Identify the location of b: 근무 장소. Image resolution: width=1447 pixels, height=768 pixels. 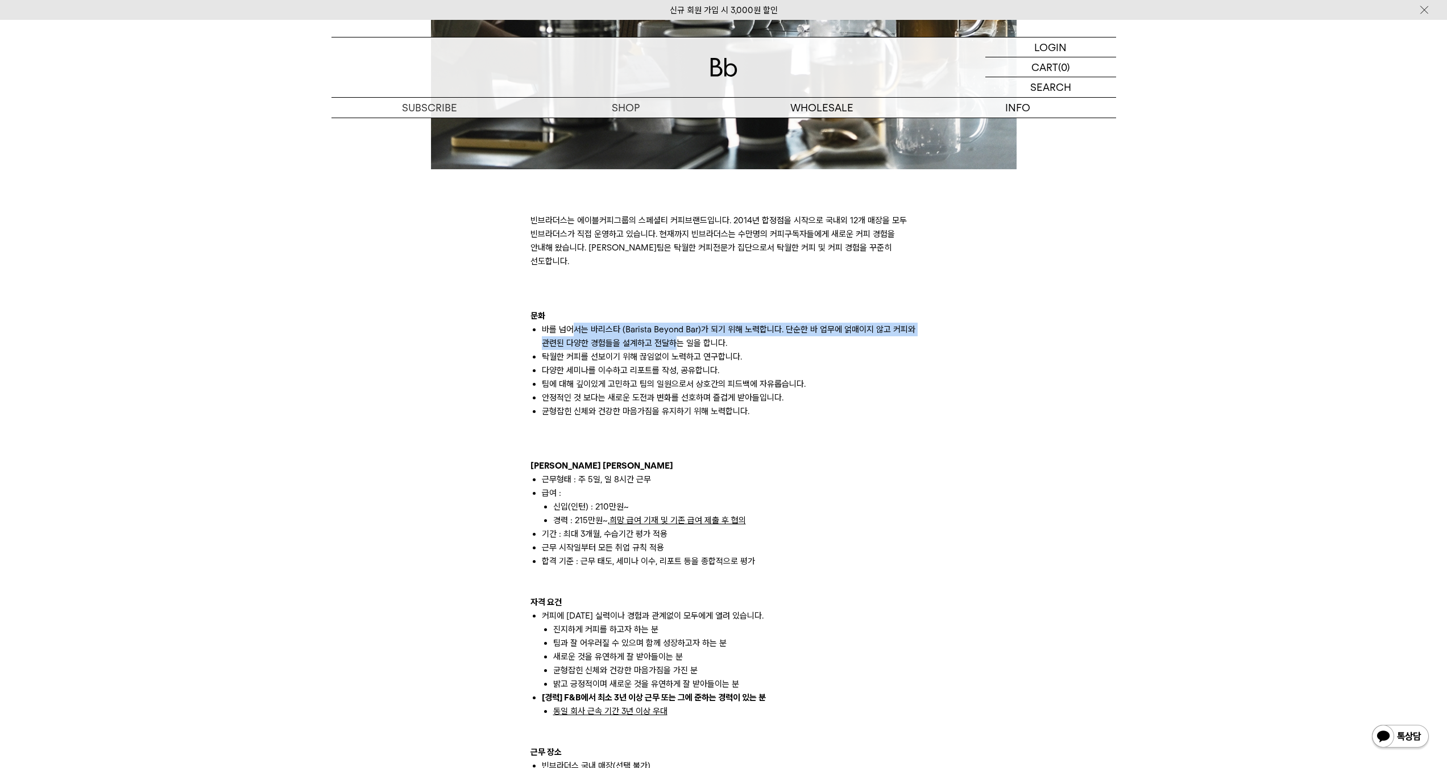
(546, 753).